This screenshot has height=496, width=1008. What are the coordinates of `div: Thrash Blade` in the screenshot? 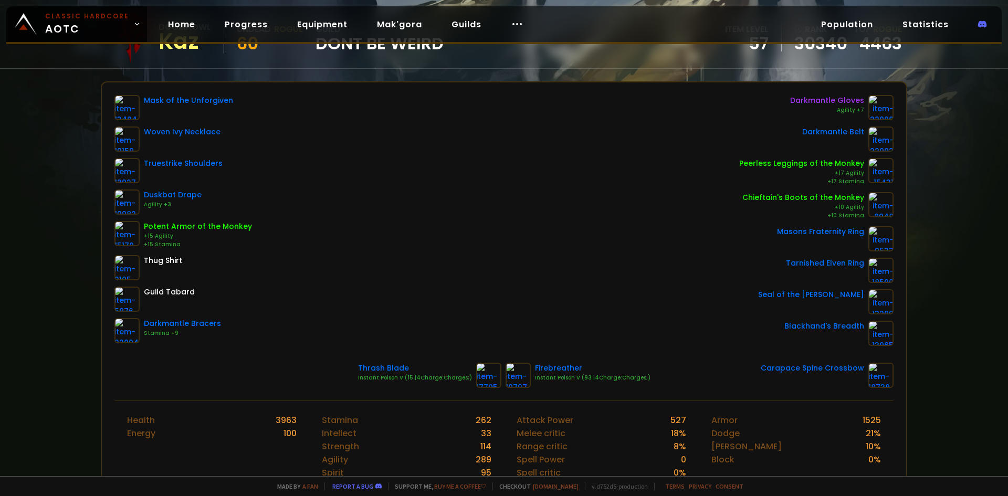 It's located at (415, 368).